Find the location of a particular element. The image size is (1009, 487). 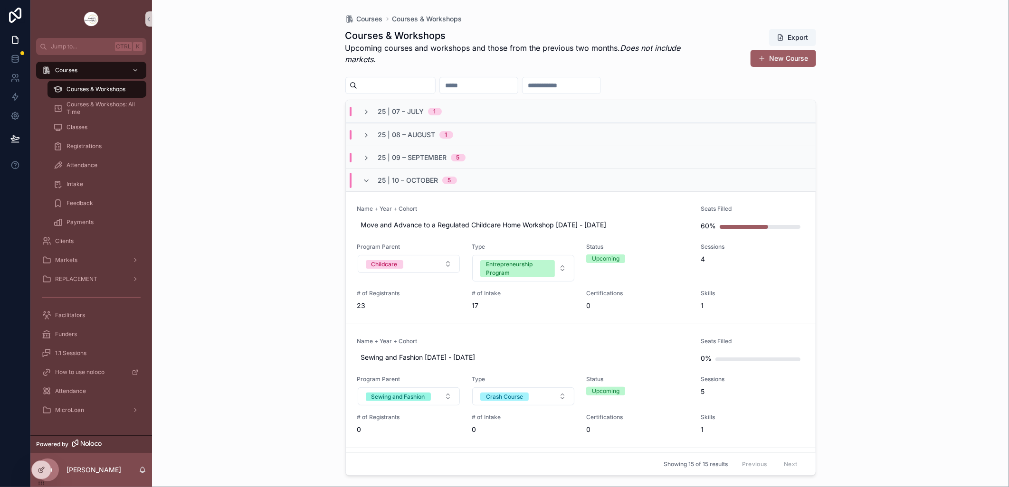

img: App logo is located at coordinates (91, 19).